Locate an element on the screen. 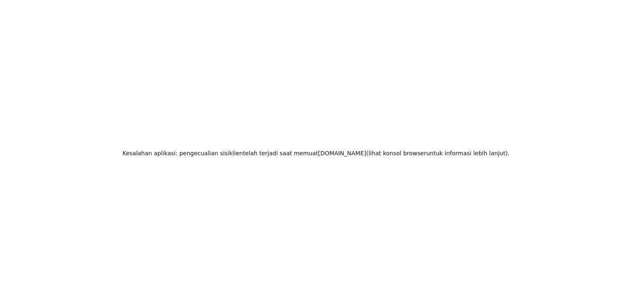 This screenshot has height=306, width=632. font: konsol browser is located at coordinates (405, 153).